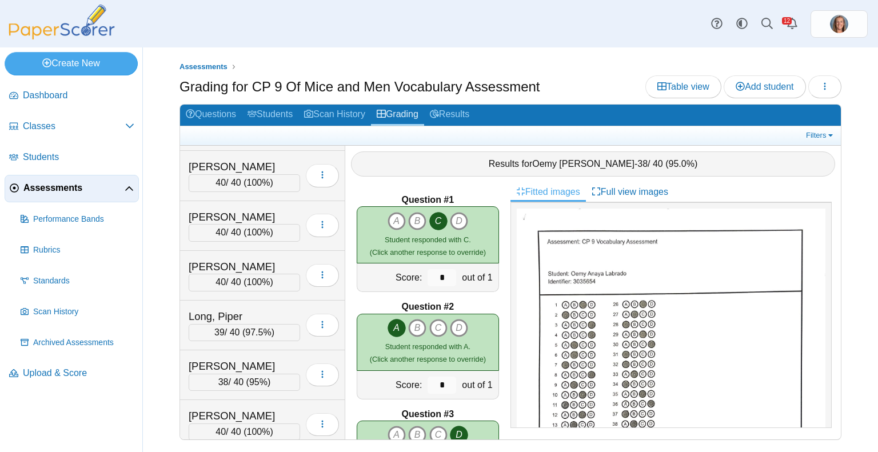  I want to click on a: Alerts, so click(792, 24).